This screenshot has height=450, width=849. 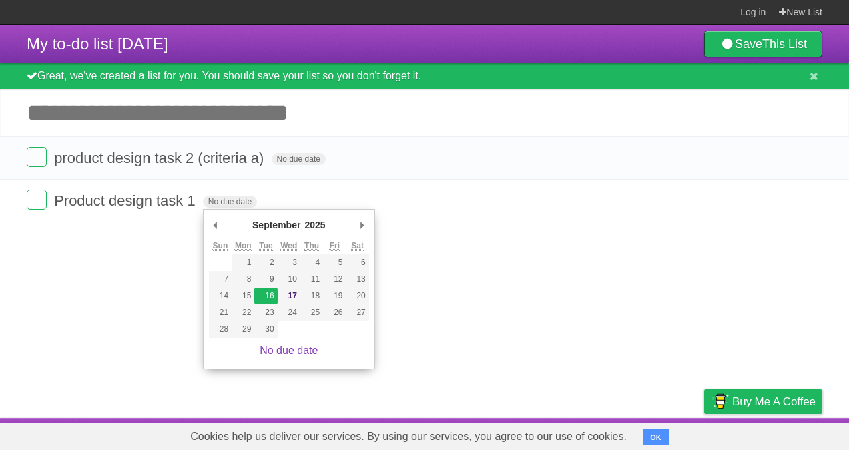 I want to click on button: 19, so click(x=334, y=296).